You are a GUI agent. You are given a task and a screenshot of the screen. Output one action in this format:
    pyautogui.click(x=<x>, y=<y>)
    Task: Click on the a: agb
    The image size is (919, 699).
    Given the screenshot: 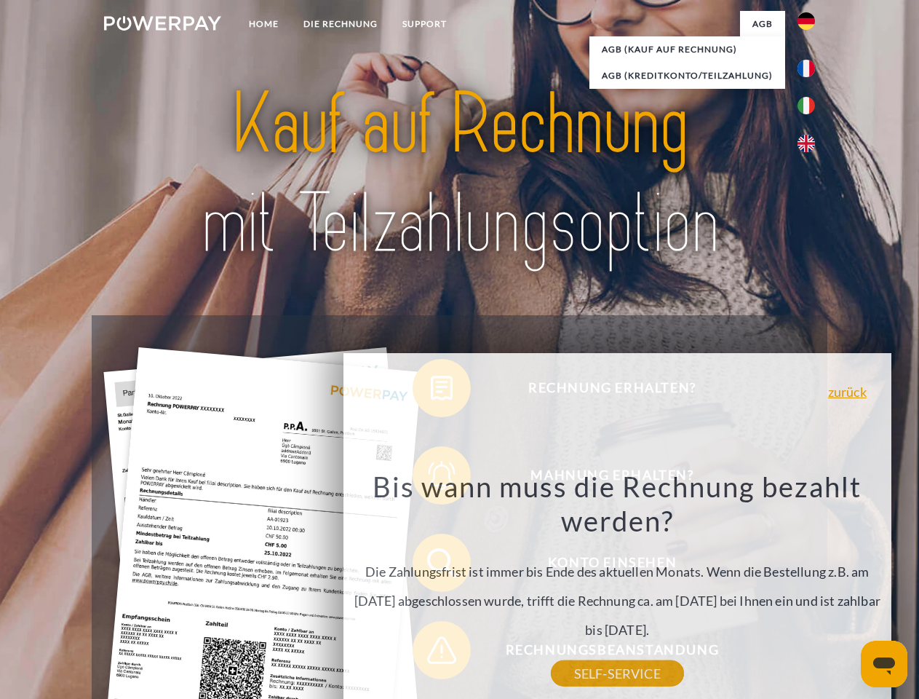 What is the action you would take?
    pyautogui.click(x=763, y=24)
    